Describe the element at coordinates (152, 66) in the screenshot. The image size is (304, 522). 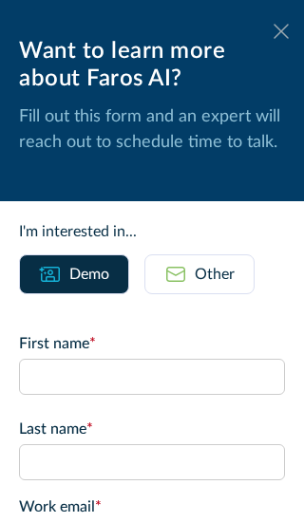
I see `div: Want to learn more about Faros AI?` at that location.